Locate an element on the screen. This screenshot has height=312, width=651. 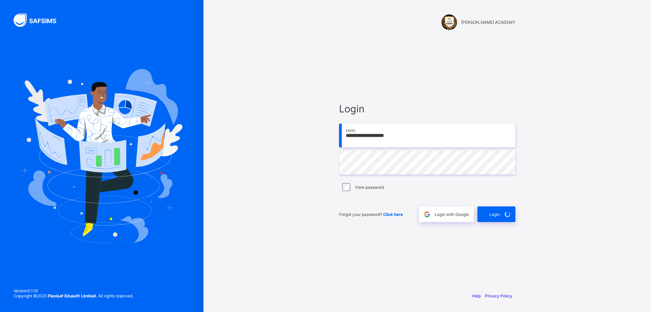
a: Click here is located at coordinates (393, 214).